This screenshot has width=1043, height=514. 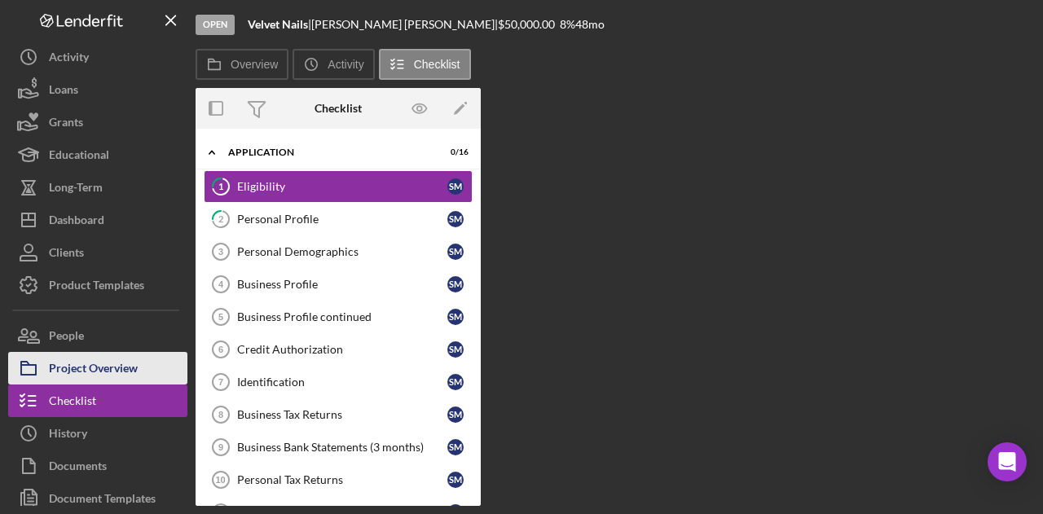 I want to click on div: Documents, so click(x=77, y=468).